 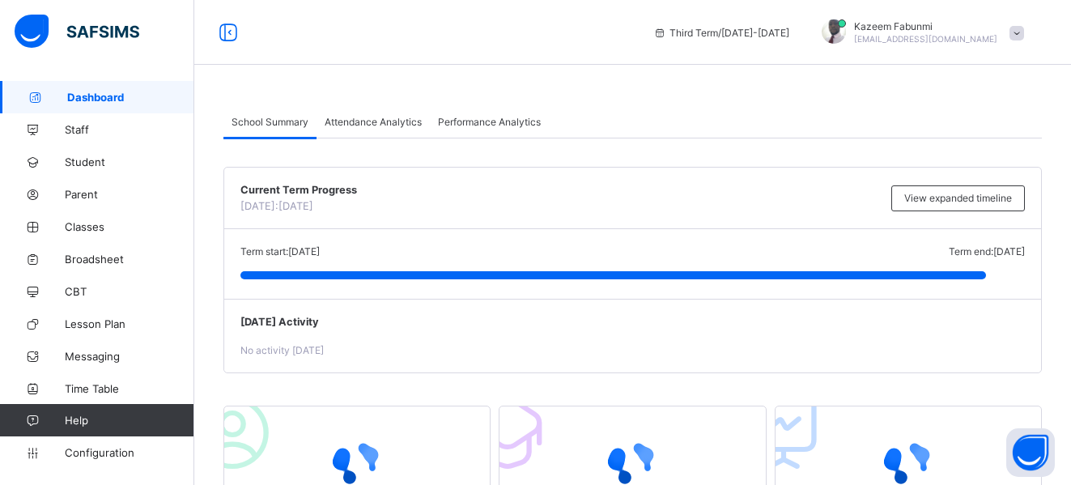 What do you see at coordinates (129, 324) in the screenshot?
I see `span: Lesson Plan` at bounding box center [129, 324].